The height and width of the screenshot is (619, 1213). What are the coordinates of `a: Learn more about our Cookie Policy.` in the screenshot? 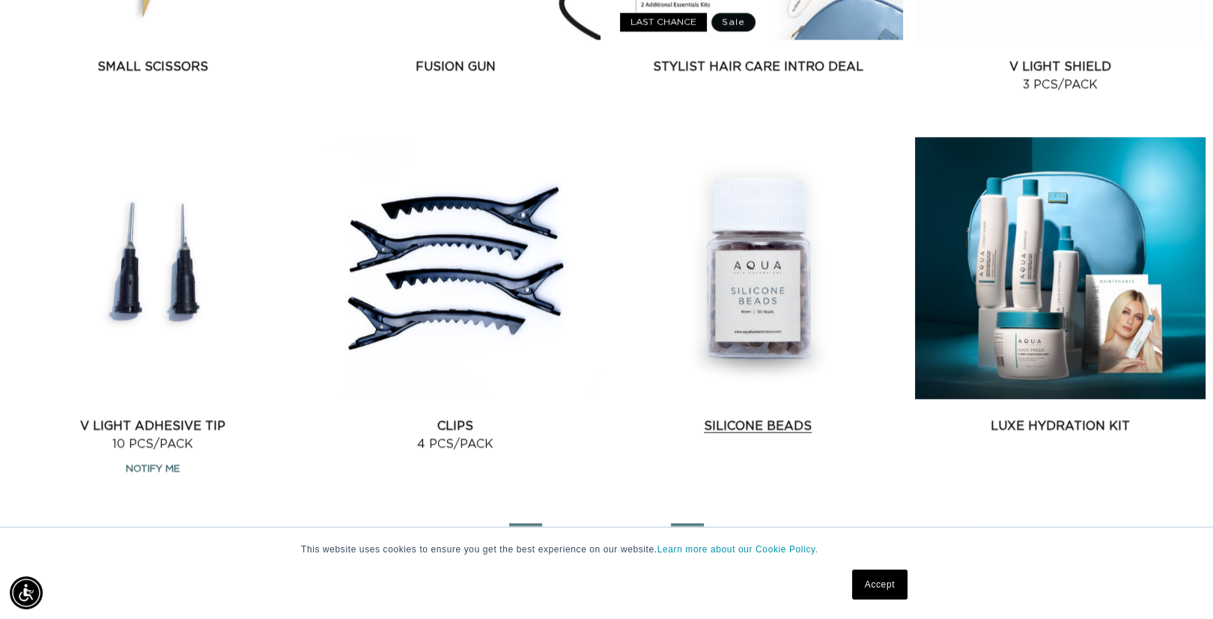 It's located at (737, 549).